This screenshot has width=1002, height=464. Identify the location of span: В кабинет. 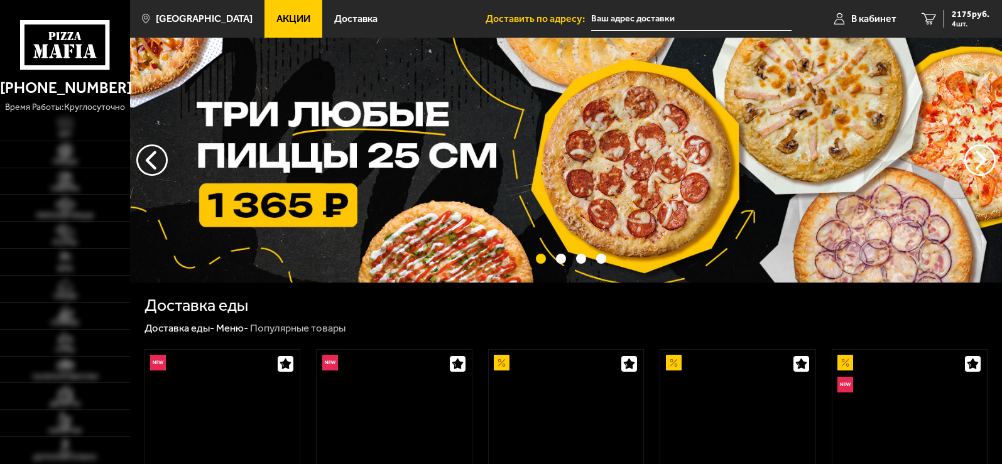
(874, 19).